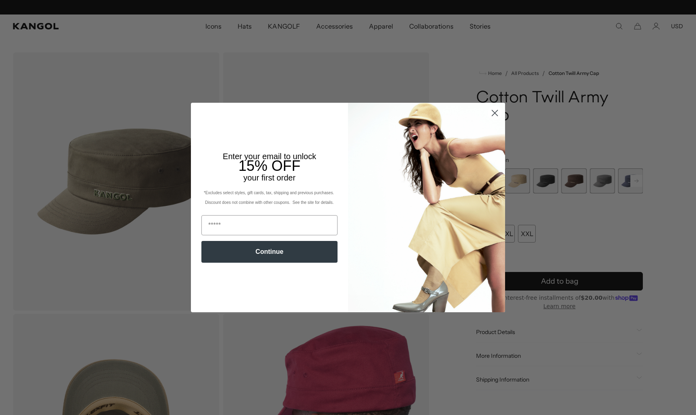  I want to click on input: Email, so click(269, 225).